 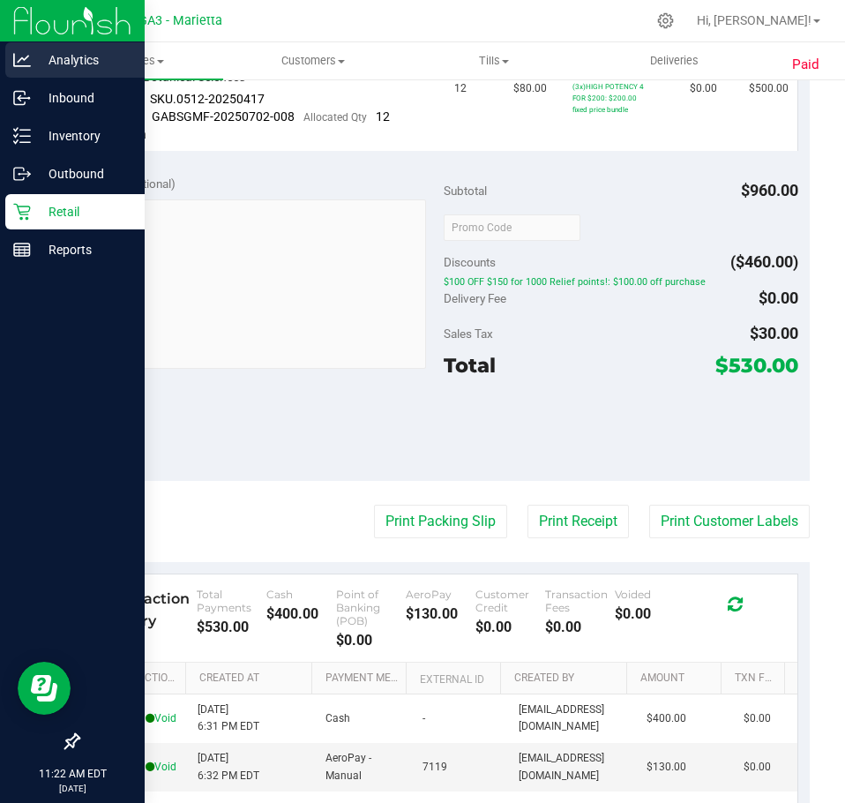 What do you see at coordinates (180, 20) in the screenshot?
I see `span: GA3 - Marietta` at bounding box center [180, 20].